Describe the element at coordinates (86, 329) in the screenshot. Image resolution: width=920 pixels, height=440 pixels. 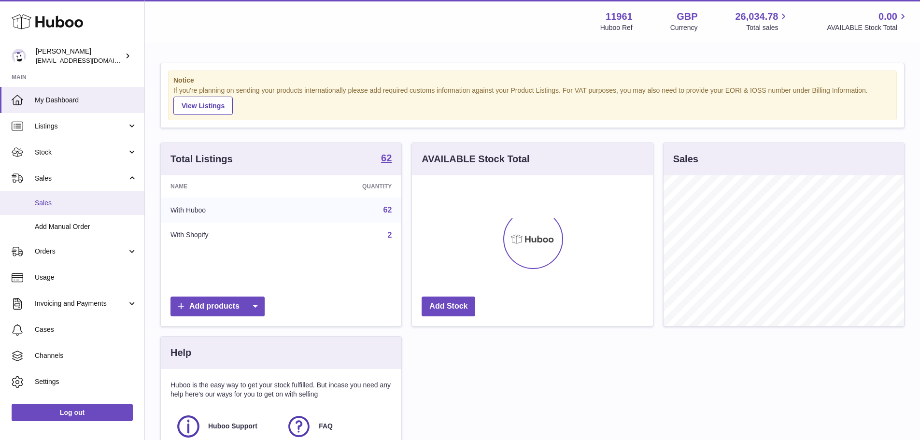
I see `span: Cases` at that location.